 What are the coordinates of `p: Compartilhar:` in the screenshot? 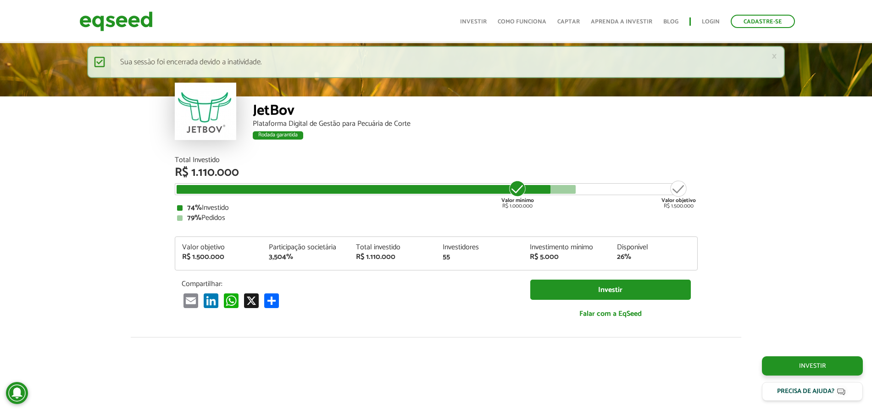 It's located at (349, 283).